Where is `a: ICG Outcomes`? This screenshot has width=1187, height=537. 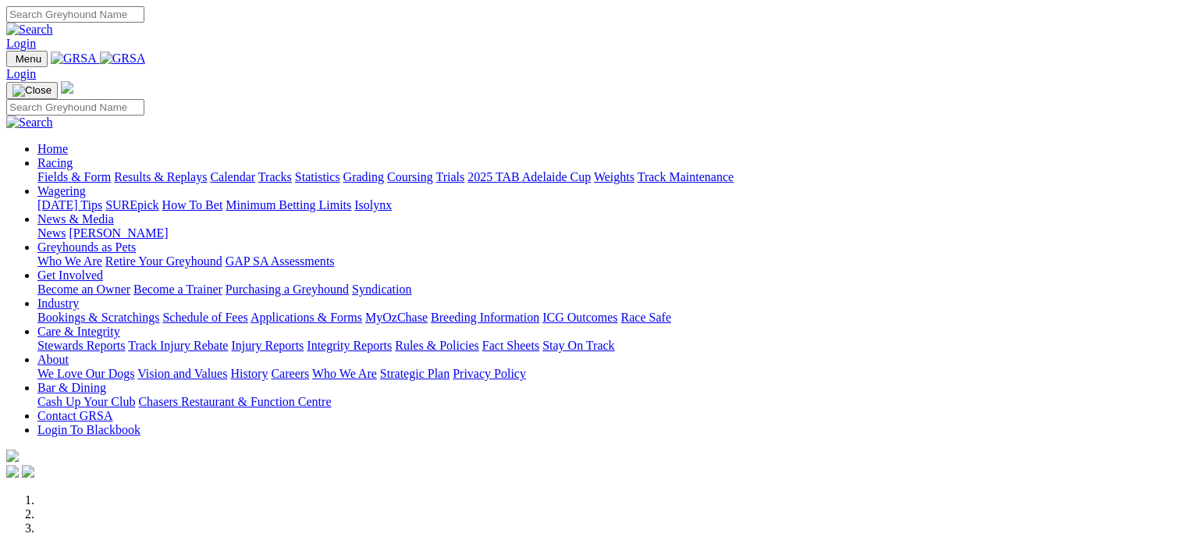 a: ICG Outcomes is located at coordinates (580, 317).